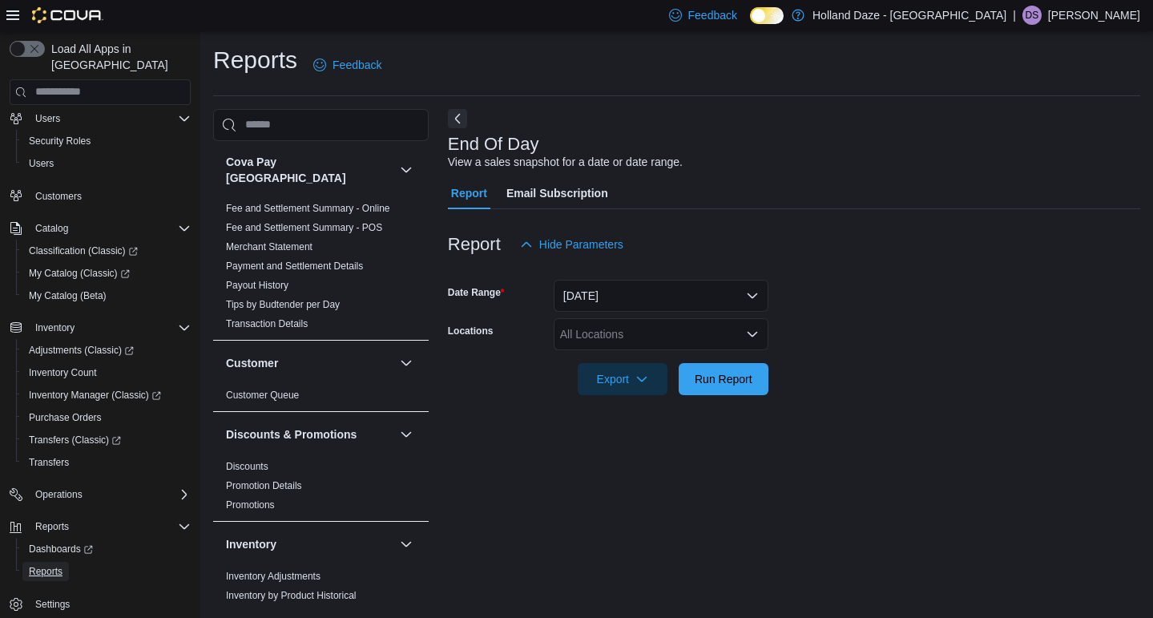  What do you see at coordinates (291, 434) in the screenshot?
I see `h3: Discounts & Promotions` at bounding box center [291, 434].